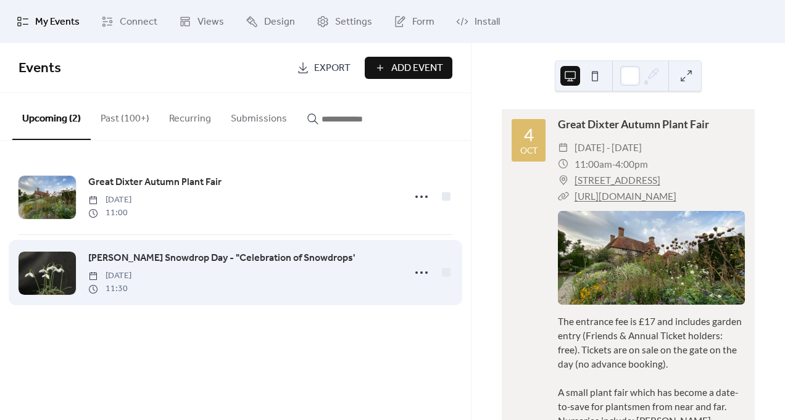 The height and width of the screenshot is (420, 785). I want to click on span: My Events, so click(57, 22).